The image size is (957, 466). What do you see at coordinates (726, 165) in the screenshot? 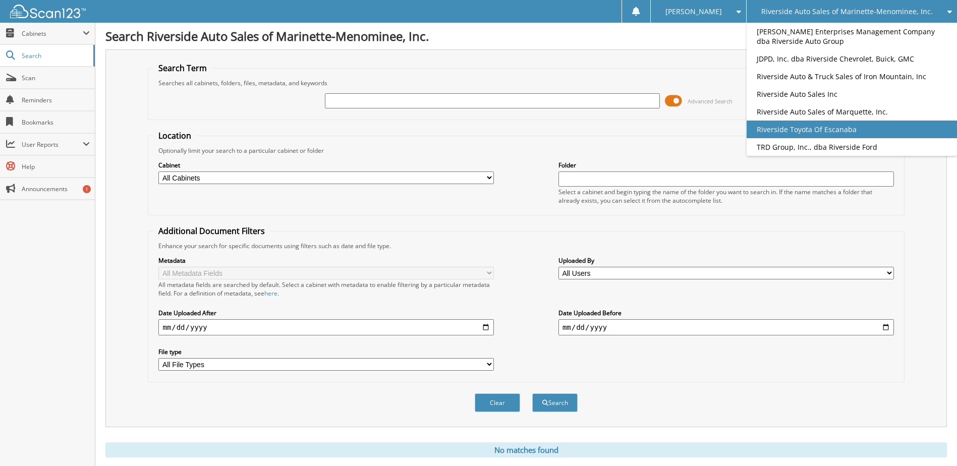
I see `label: Folder` at bounding box center [726, 165].